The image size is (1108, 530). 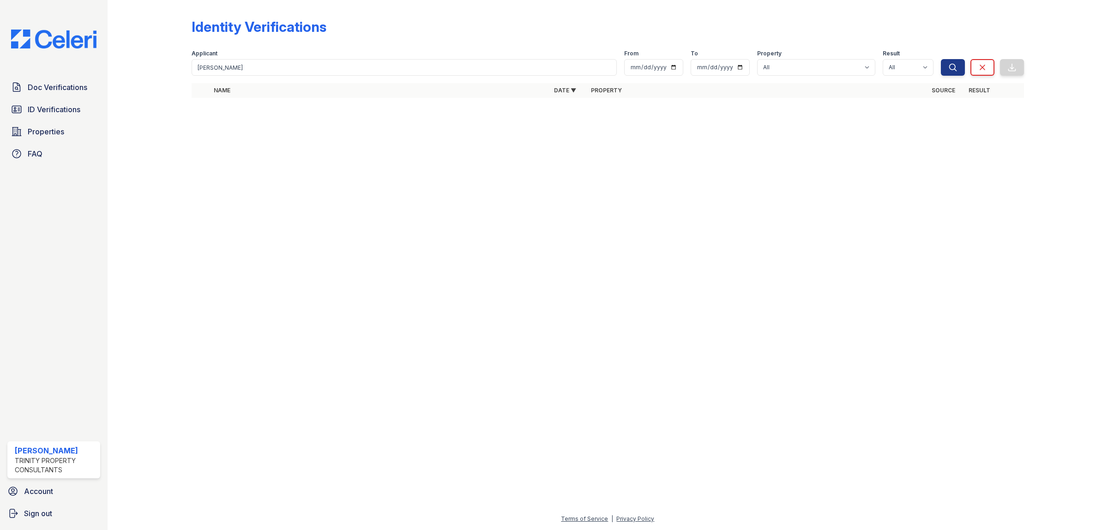 What do you see at coordinates (55, 465) in the screenshot?
I see `div: Trinity Property Consultants` at bounding box center [55, 465].